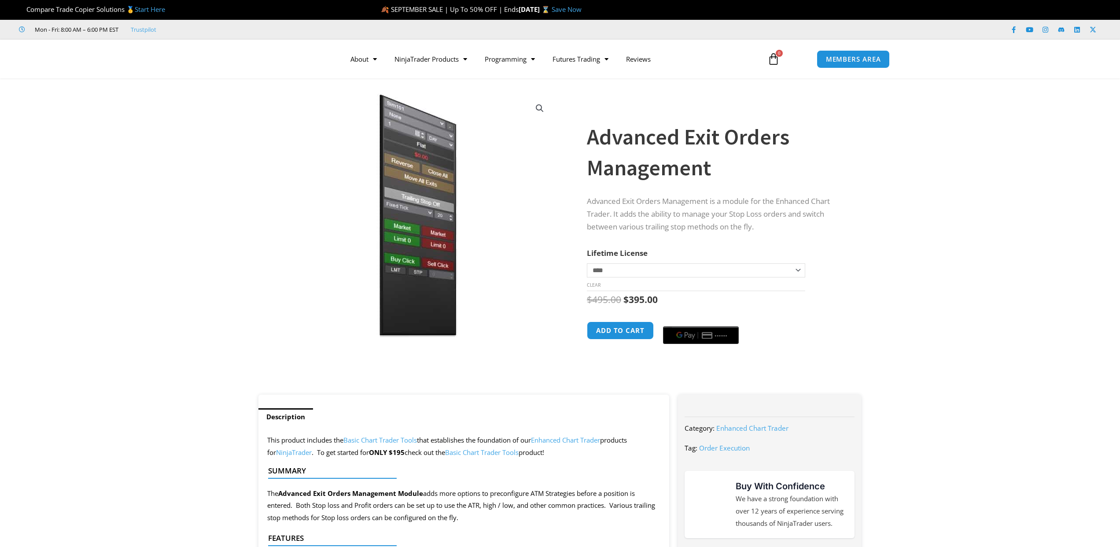 Image resolution: width=1120 pixels, height=547 pixels. What do you see at coordinates (779, 53) in the screenshot?
I see `span: 0` at bounding box center [779, 53].